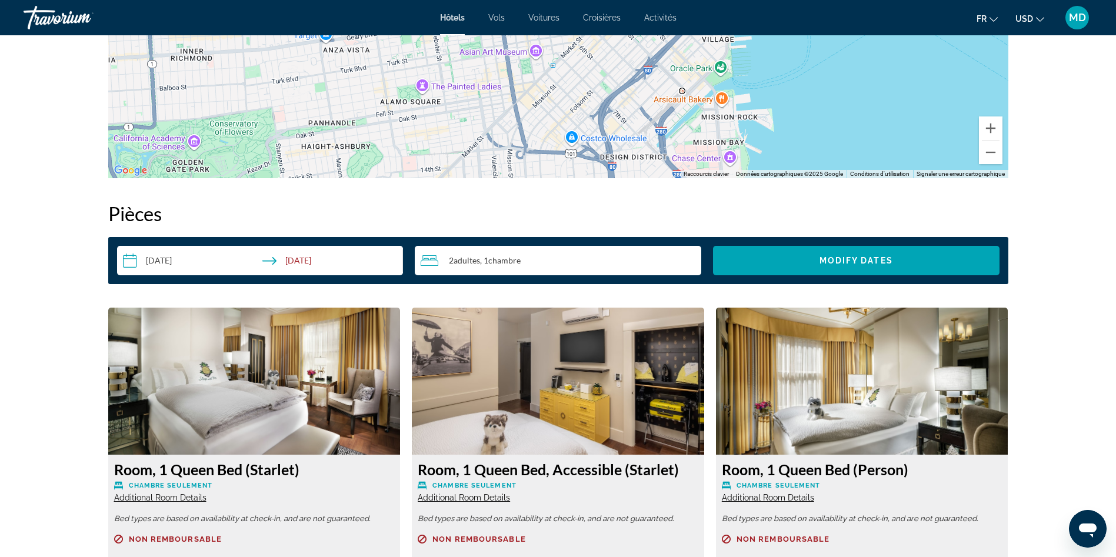 The image size is (1116, 557). I want to click on button: Change currency, so click(1029, 18).